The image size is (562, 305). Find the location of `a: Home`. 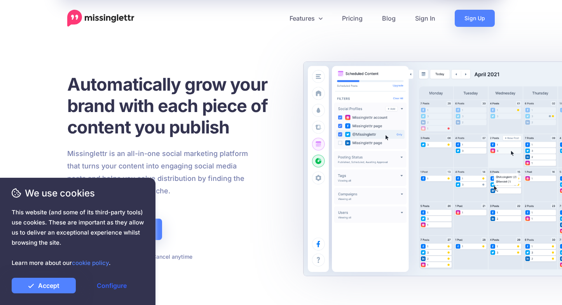

a: Home is located at coordinates (101, 18).